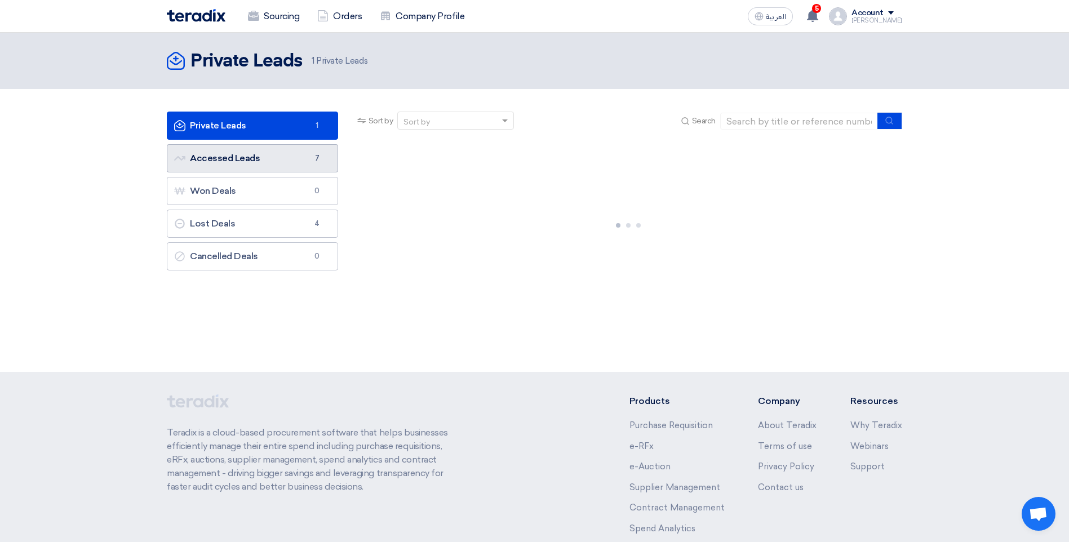 The image size is (1069, 542). Describe the element at coordinates (877, 401) in the screenshot. I see `li: Resources` at that location.